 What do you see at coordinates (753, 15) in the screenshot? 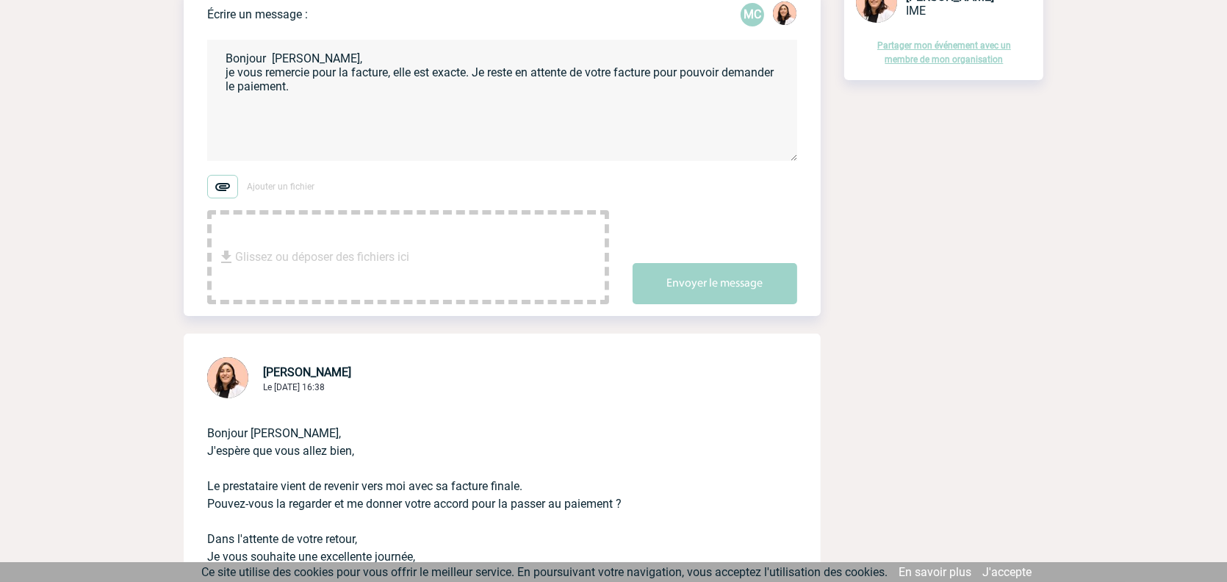
I see `p: MC` at bounding box center [753, 15].